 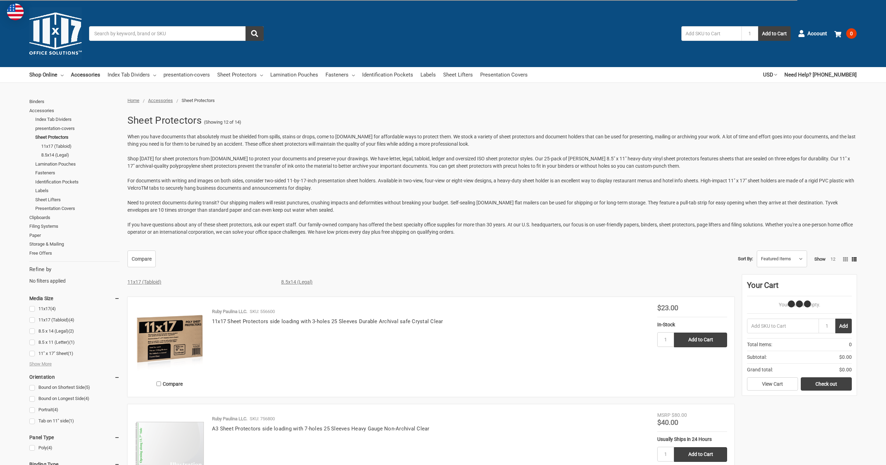 I want to click on span: Show More, so click(x=41, y=364).